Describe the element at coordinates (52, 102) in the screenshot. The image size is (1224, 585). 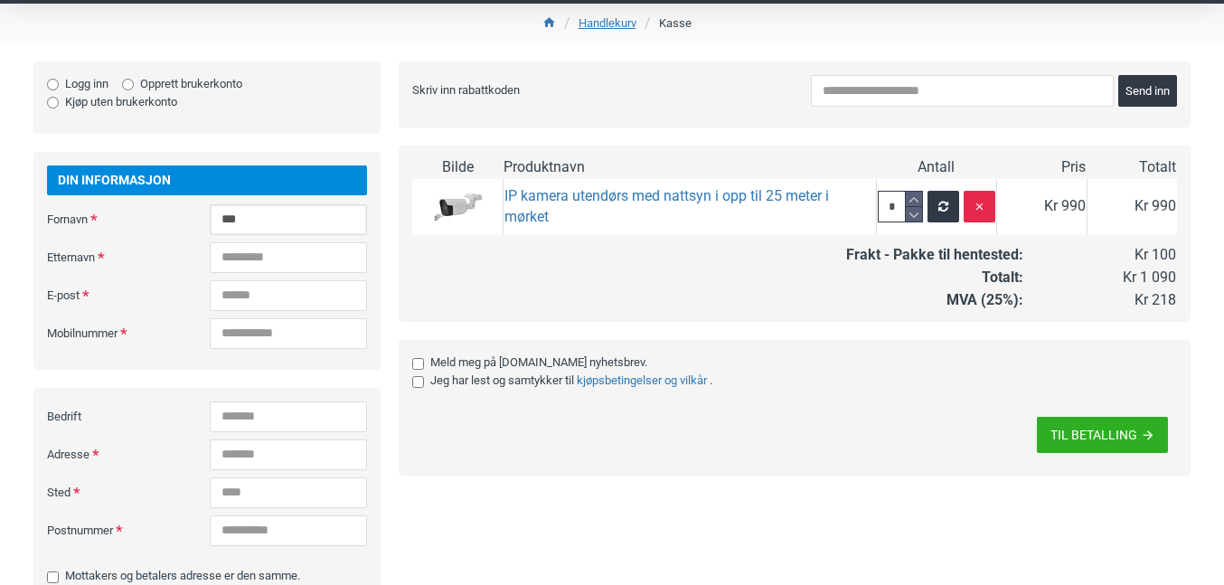
I see `input: Kjøp uten brukerkonto` at that location.